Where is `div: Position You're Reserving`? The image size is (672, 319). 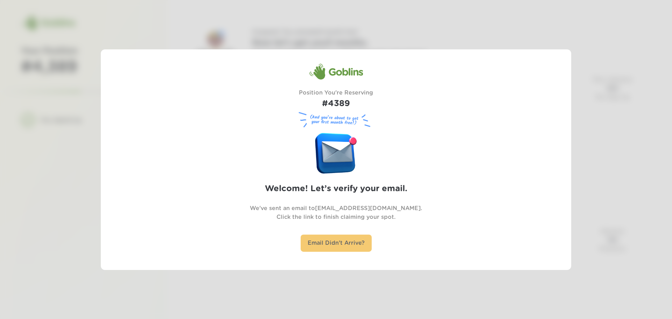 div: Position You're Reserving is located at coordinates (336, 99).